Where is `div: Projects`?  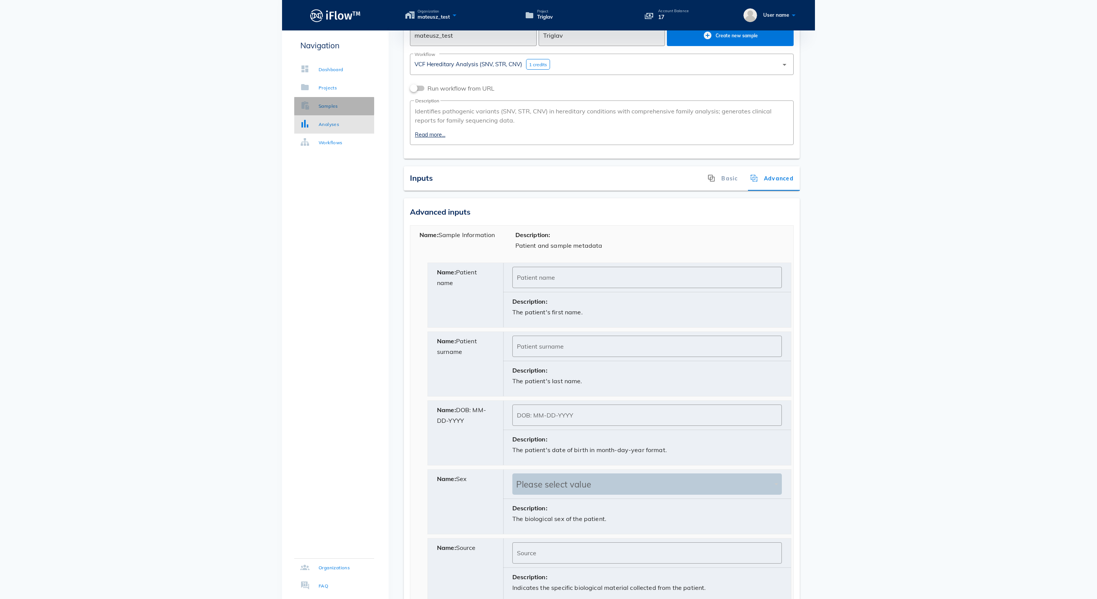
div: Projects is located at coordinates (328, 88).